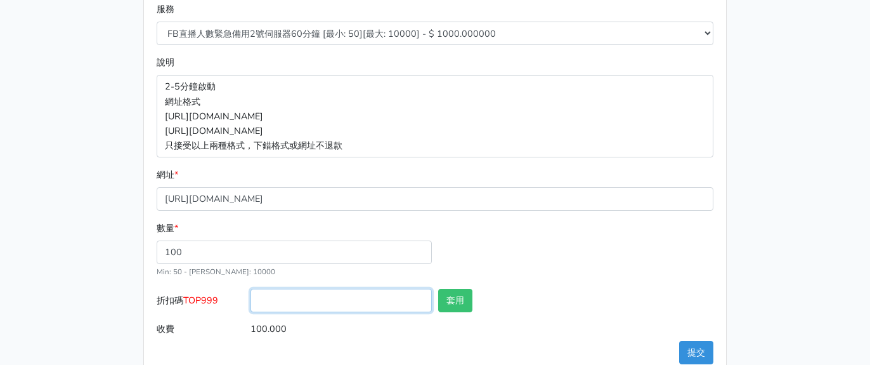  I want to click on label: 說明, so click(165, 62).